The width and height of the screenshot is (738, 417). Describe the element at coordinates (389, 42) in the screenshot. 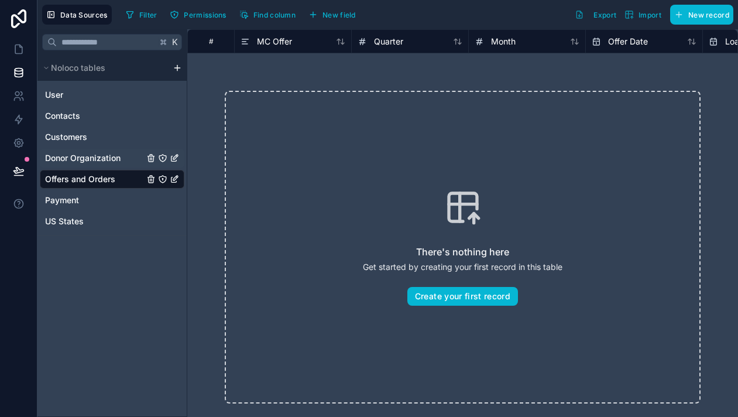

I see `span: Quarter` at that location.